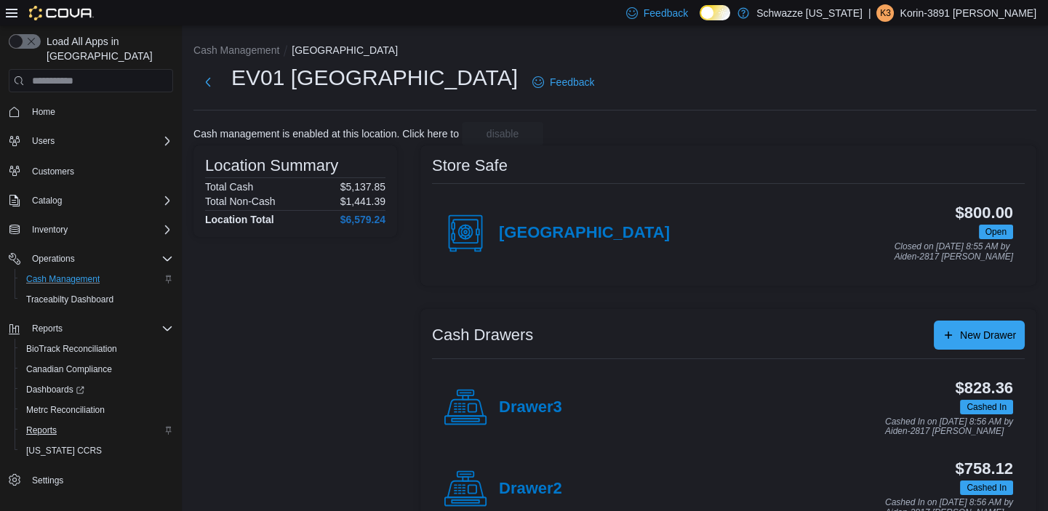 The height and width of the screenshot is (511, 1048). Describe the element at coordinates (715, 12) in the screenshot. I see `input: Dark Mode` at that location.